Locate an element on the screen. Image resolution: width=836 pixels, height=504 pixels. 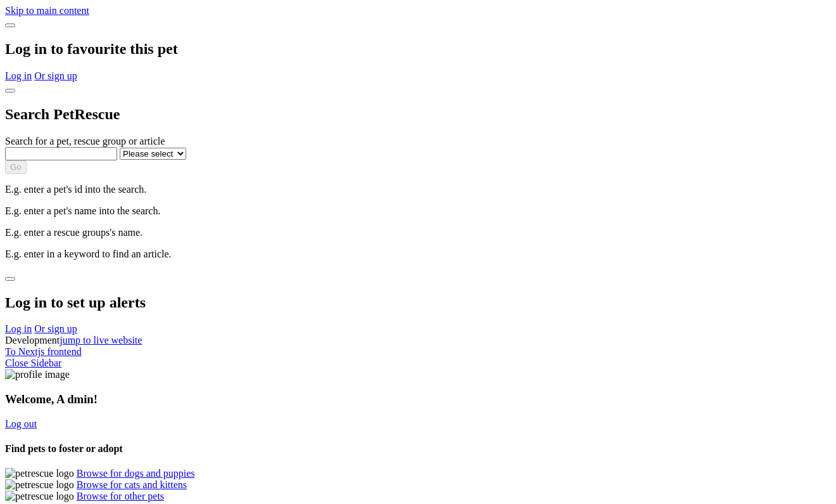
a: jump to live website is located at coordinates (101, 340).